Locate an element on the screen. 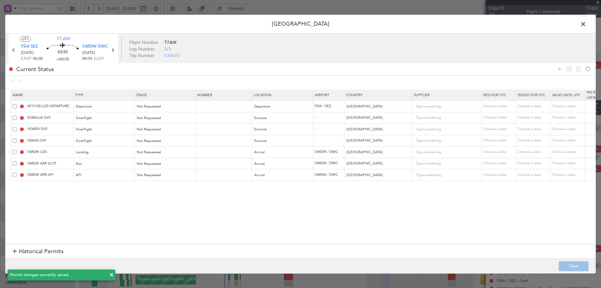  span: Valid Until Utc is located at coordinates (566, 95).